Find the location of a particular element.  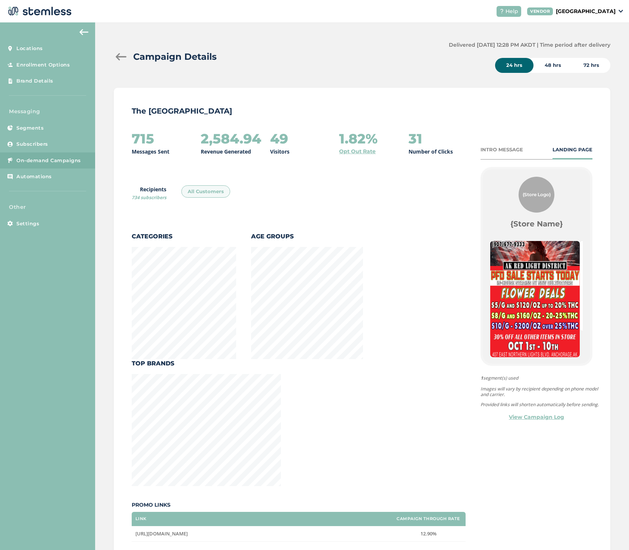

button: Item 0 is located at coordinates (531, 367).